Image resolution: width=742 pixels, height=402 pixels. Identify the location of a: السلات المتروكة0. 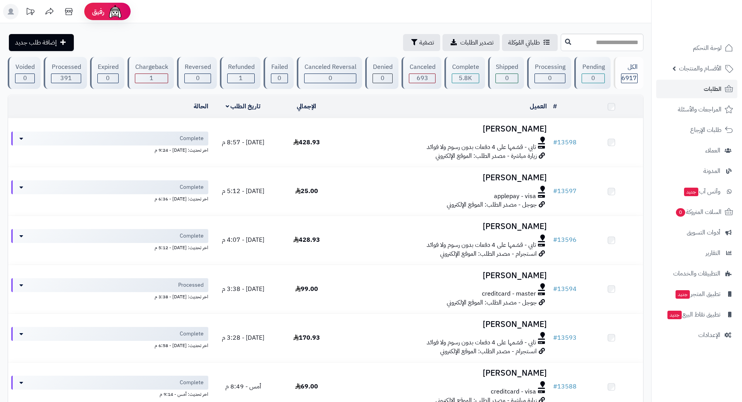
(697, 212).